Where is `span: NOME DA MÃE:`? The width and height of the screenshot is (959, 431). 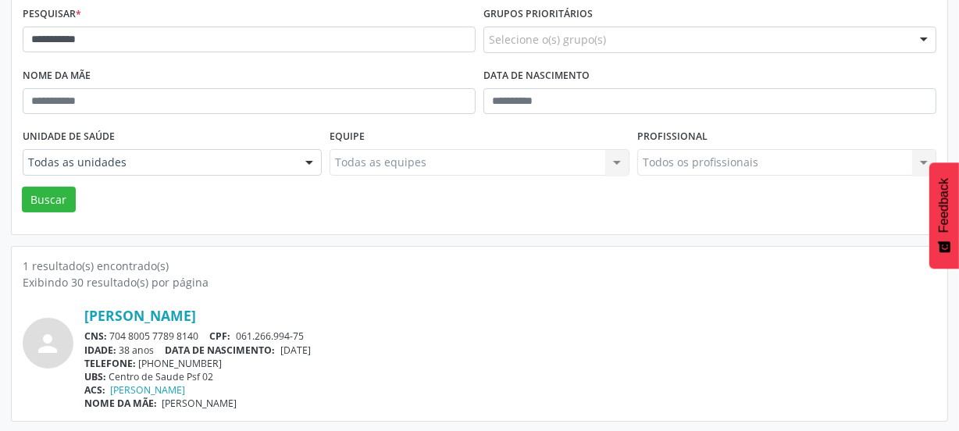
span: NOME DA MÃE: is located at coordinates (120, 403).